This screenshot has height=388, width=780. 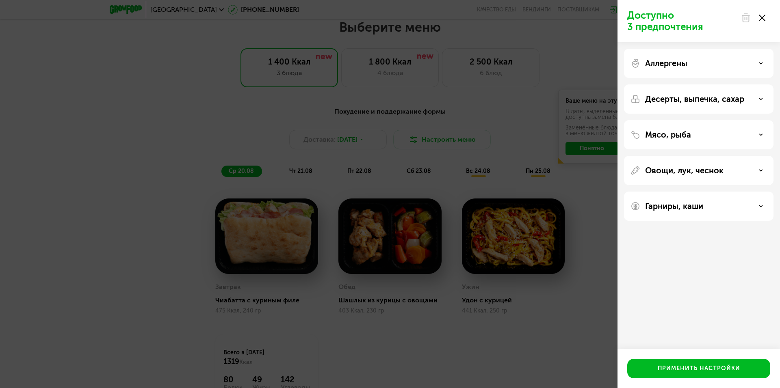 I want to click on p: Аллергены, so click(x=666, y=63).